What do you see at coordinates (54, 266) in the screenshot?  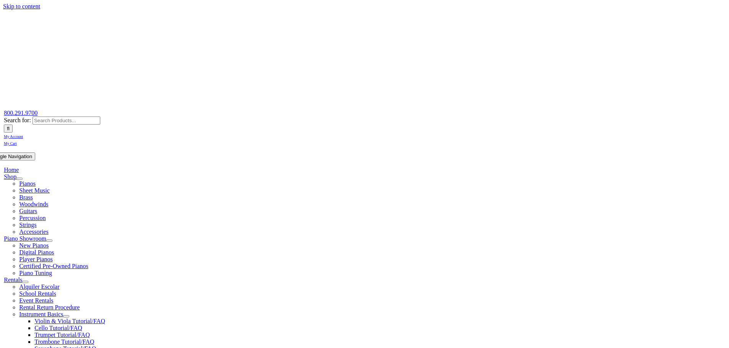 I see `a: Certified Pre-Owned Pianos` at bounding box center [54, 266].